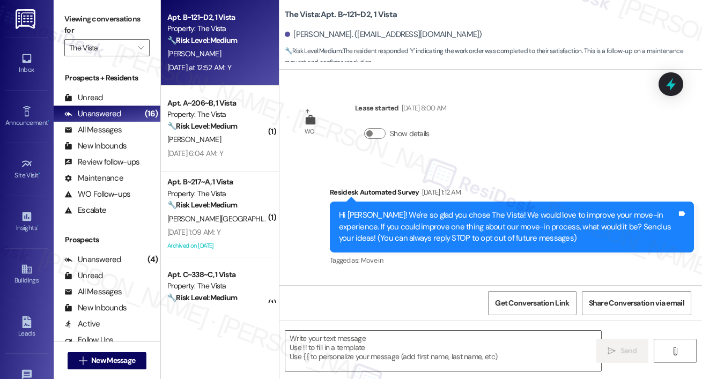 This screenshot has height=379, width=702. Describe the element at coordinates (310, 131) in the screenshot. I see `div: WO` at that location.